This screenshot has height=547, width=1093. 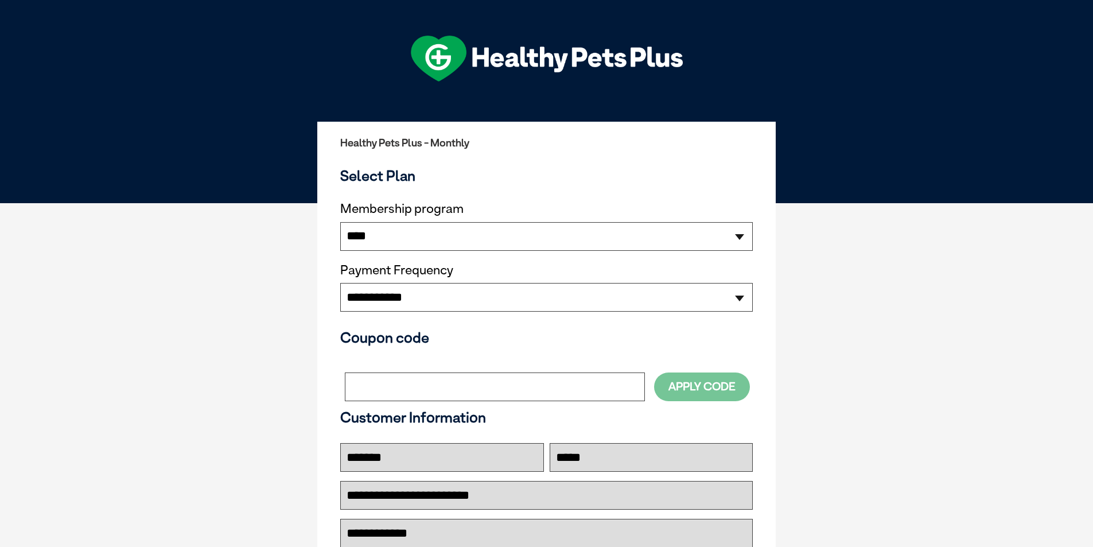 I want to click on button: Apply Code, so click(x=702, y=386).